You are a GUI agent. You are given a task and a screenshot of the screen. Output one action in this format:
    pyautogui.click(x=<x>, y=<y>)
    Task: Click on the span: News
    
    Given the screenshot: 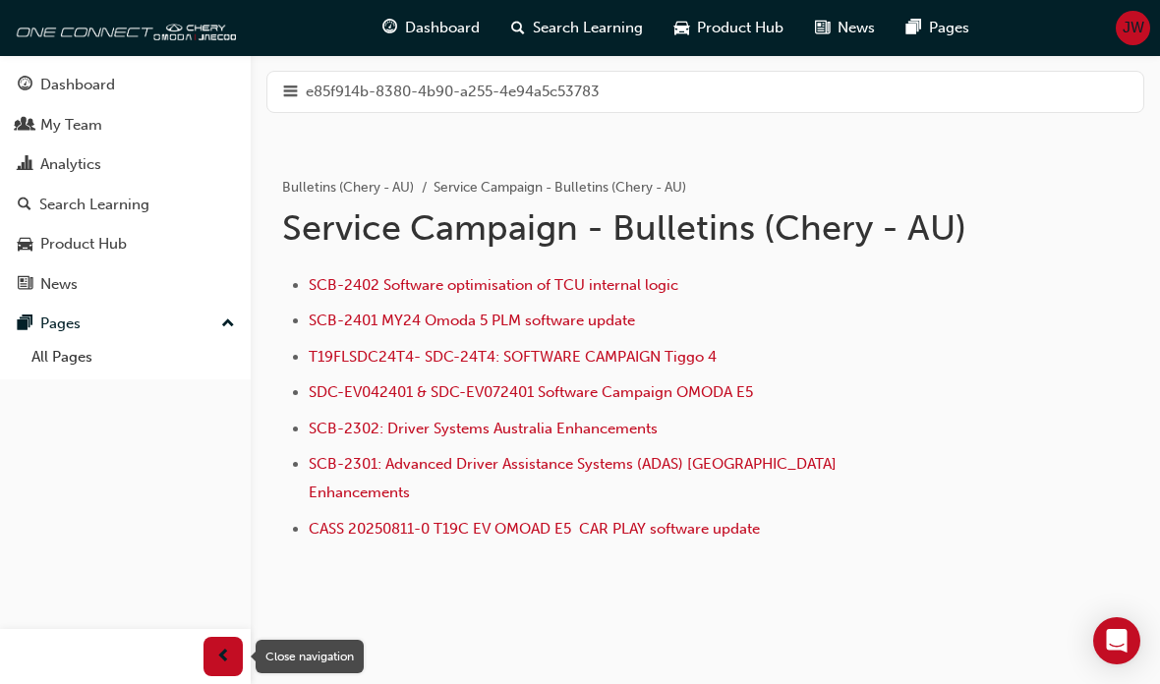 What is the action you would take?
    pyautogui.click(x=856, y=28)
    